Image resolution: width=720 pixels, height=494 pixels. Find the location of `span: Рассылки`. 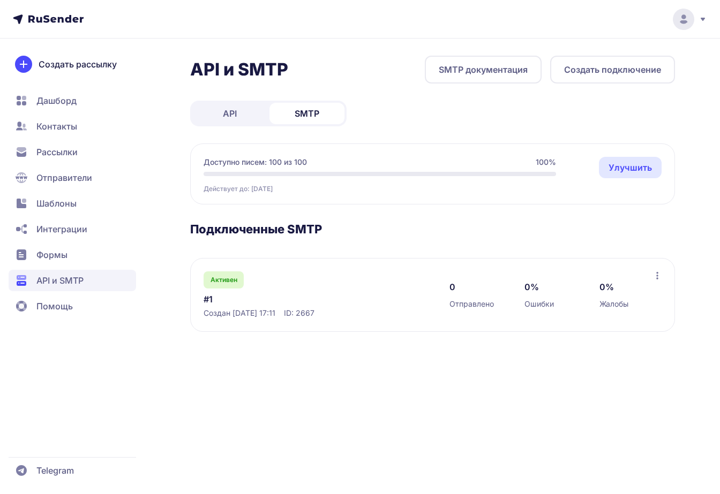

span: Рассылки is located at coordinates (57, 152).